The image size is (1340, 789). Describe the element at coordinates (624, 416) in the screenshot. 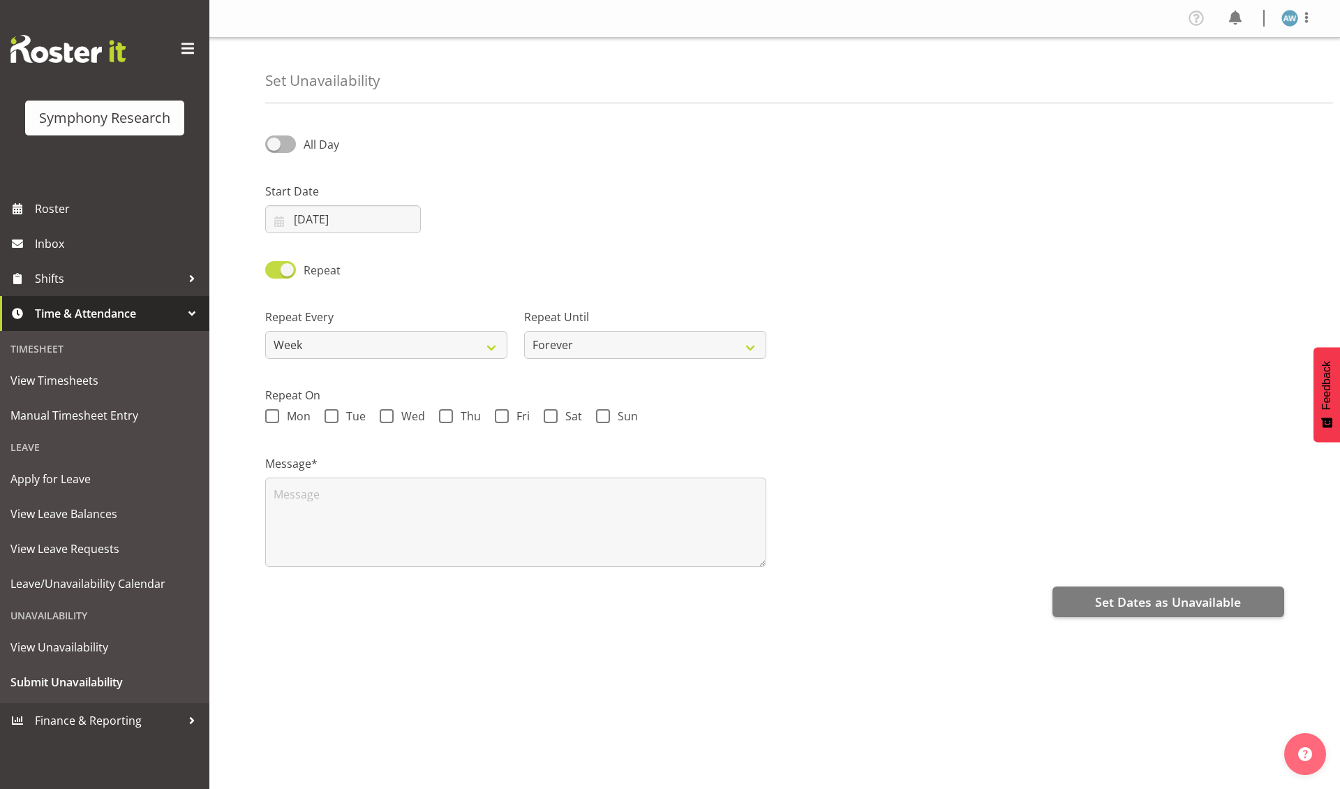

I see `span: Sun` at that location.